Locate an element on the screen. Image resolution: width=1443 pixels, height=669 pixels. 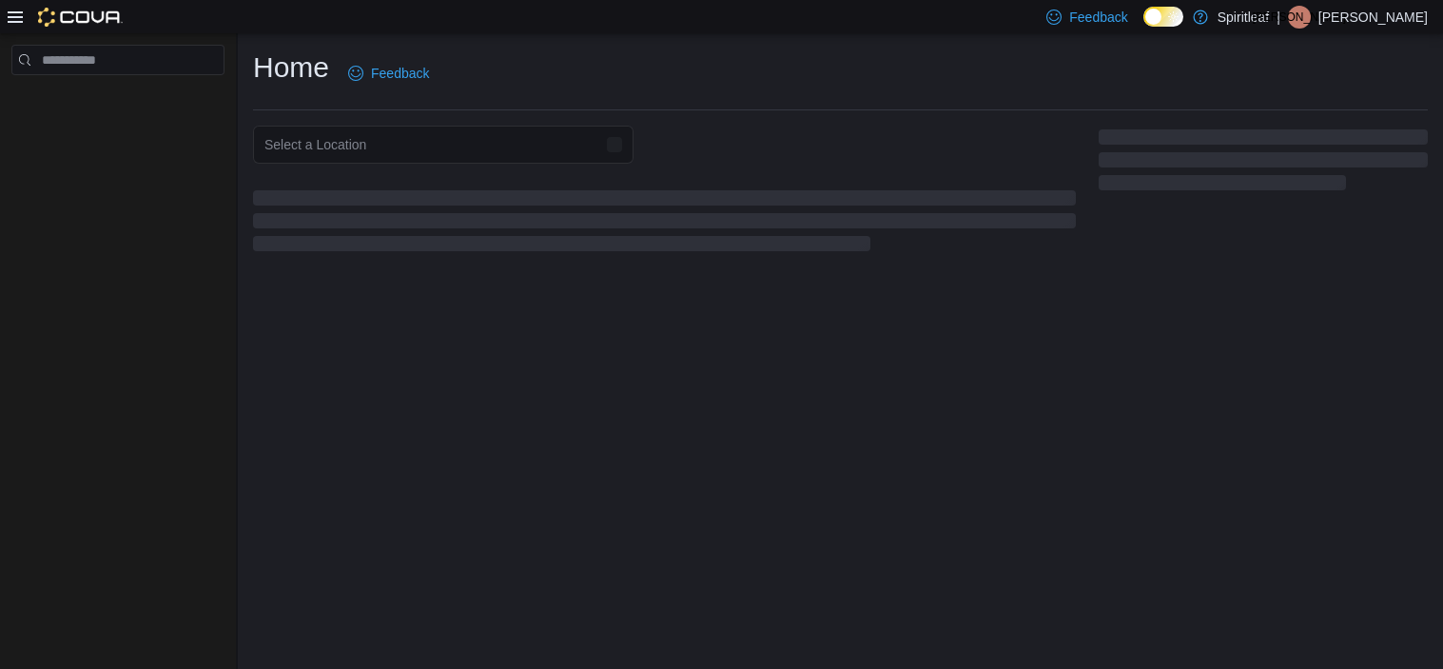
p: Spiritleaf is located at coordinates (1244, 17).